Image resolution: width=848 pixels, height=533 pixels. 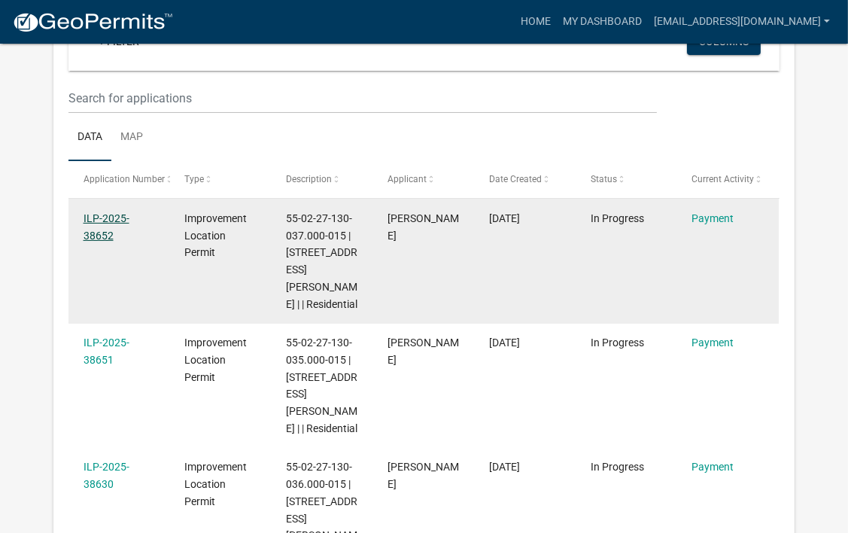 I want to click on a: ILP-2025-38630, so click(x=106, y=475).